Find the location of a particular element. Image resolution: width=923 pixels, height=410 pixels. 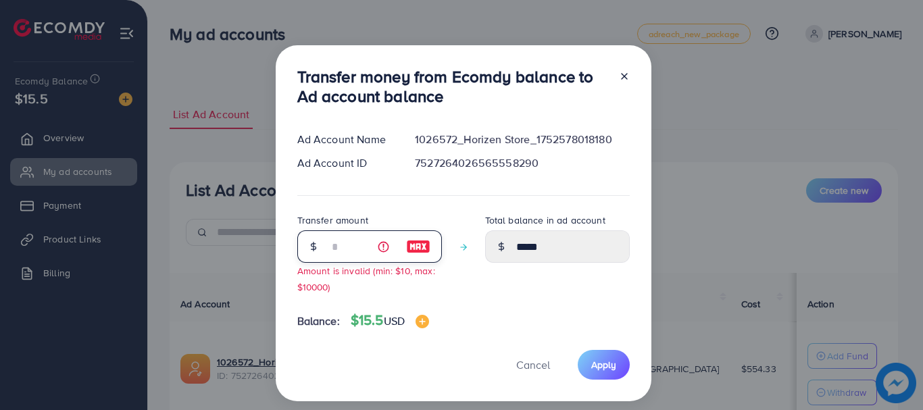

small: Amount is invalid (min: $10, max: $10000) is located at coordinates (366, 278).